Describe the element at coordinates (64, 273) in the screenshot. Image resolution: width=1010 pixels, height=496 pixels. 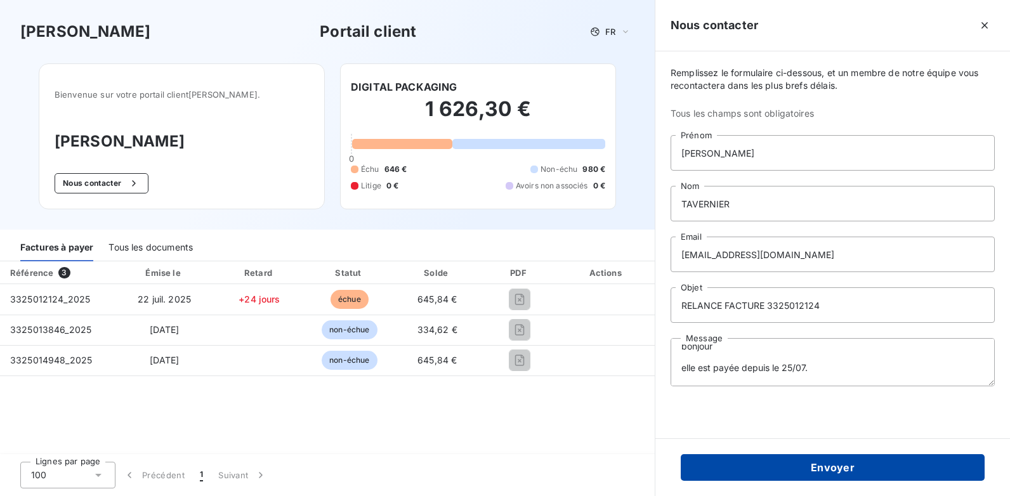
I see `span: 3` at that location.